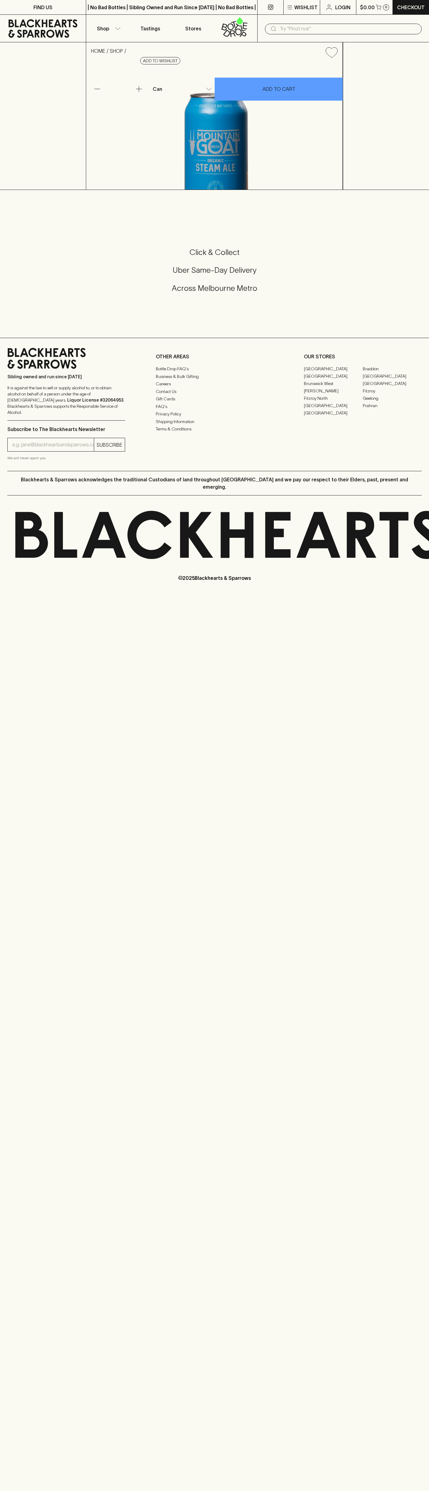 This screenshot has width=429, height=1491. Describe the element at coordinates (392, 391) in the screenshot. I see `a: Fitzroy` at that location.